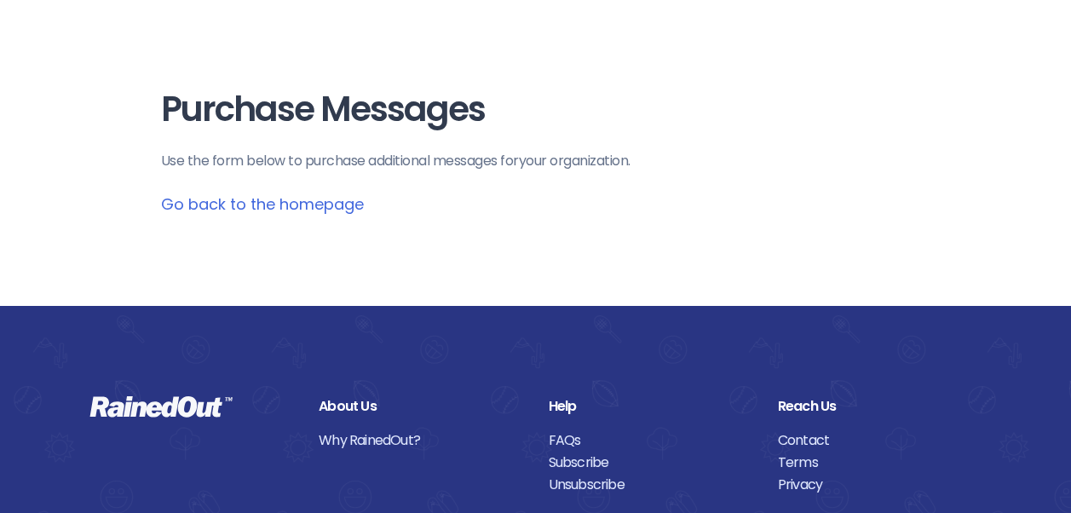 This screenshot has height=513, width=1071. I want to click on a: Unsubscribe, so click(650, 485).